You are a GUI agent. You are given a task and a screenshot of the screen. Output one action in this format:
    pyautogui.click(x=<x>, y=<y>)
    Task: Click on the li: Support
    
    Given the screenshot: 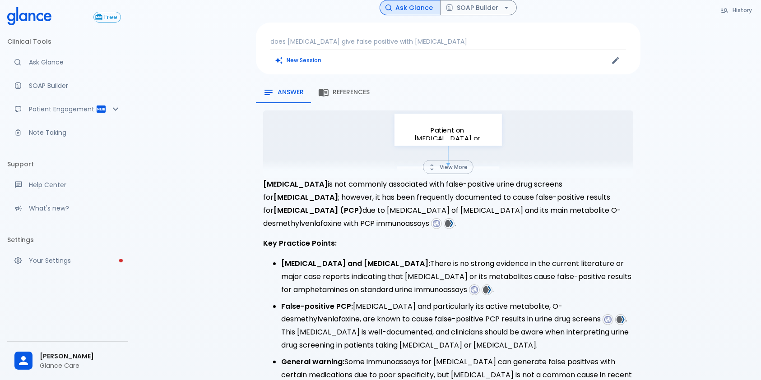 What is the action you would take?
    pyautogui.click(x=68, y=164)
    